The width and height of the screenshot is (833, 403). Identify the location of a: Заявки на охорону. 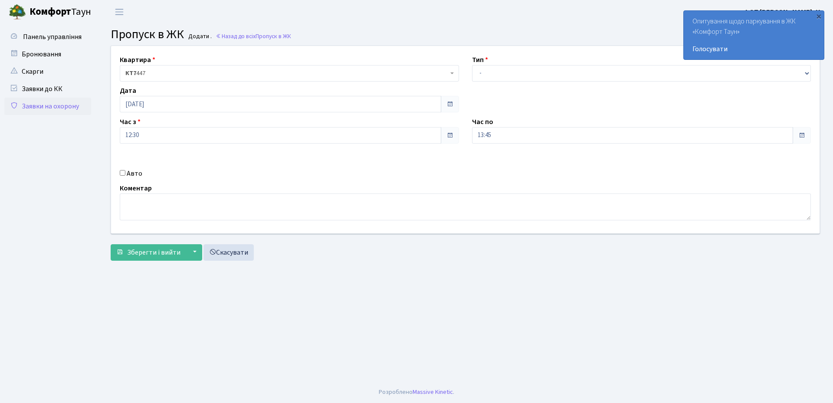
(48, 106).